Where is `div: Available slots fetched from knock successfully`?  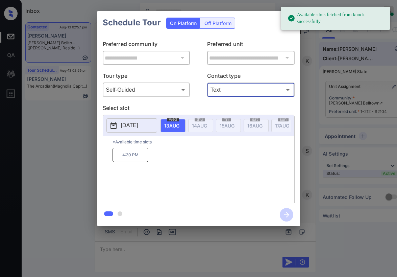 div: Available slots fetched from knock successfully is located at coordinates (336, 18).